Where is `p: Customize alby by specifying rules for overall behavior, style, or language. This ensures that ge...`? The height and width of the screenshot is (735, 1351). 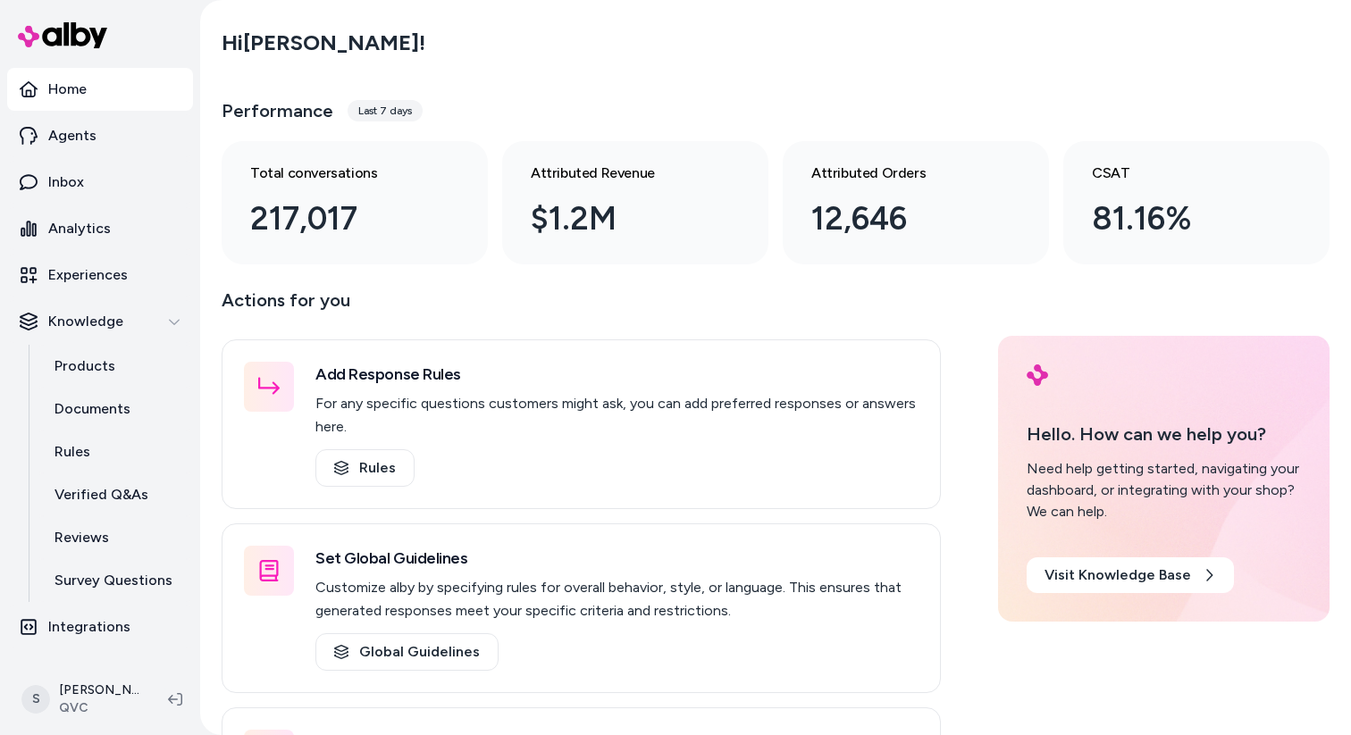
p: Customize alby by specifying rules for overall behavior, style, or language. This ensures that ge... is located at coordinates (616, 599).